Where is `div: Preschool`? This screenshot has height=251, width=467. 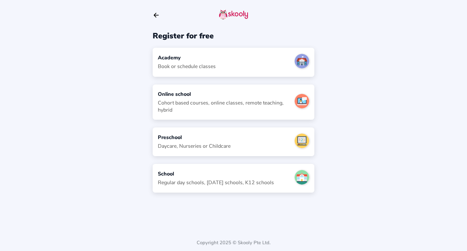 div: Preschool is located at coordinates (194, 138).